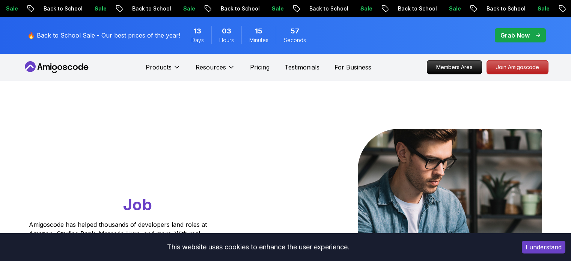  What do you see at coordinates (295, 31) in the screenshot?
I see `span: 57 Seconds` at bounding box center [295, 31].